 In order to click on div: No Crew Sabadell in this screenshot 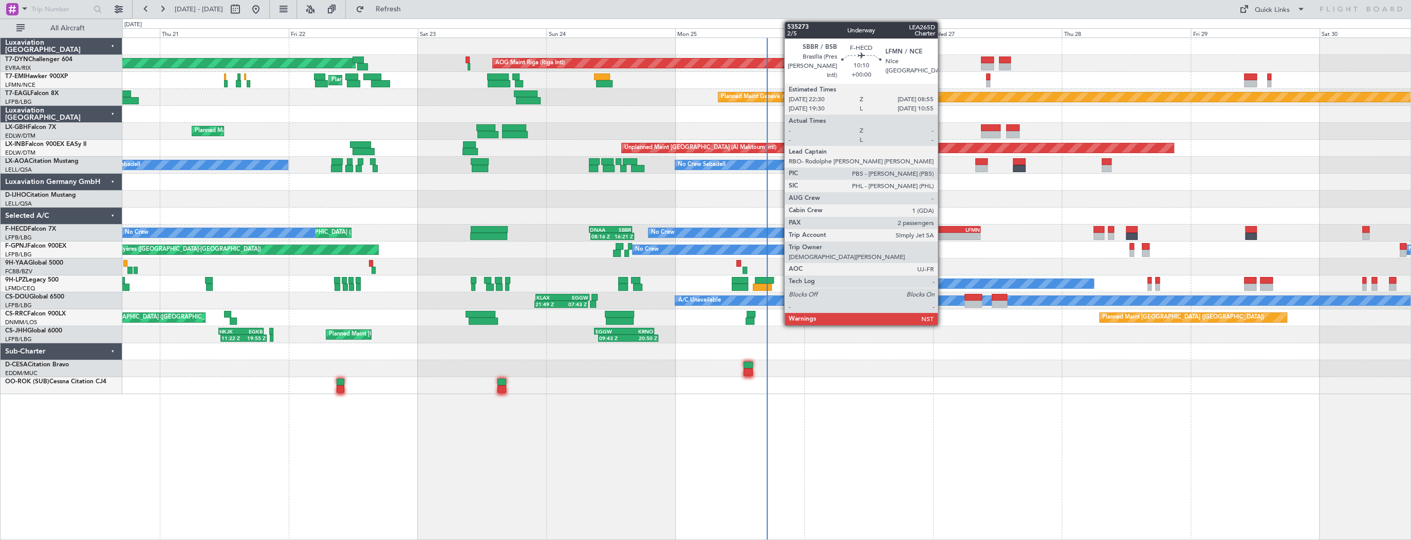, I will do `click(701, 165)`.